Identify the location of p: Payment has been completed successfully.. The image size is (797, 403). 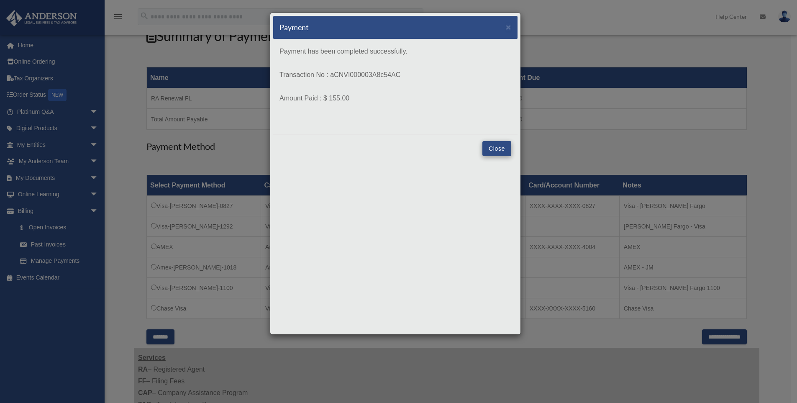
(396, 51).